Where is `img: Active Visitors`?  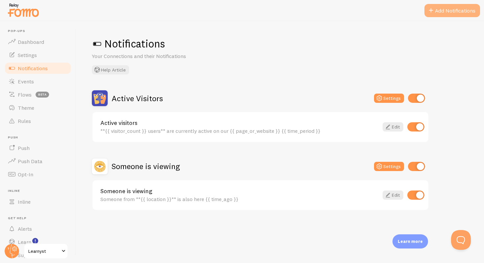 img: Active Visitors is located at coordinates (100, 98).